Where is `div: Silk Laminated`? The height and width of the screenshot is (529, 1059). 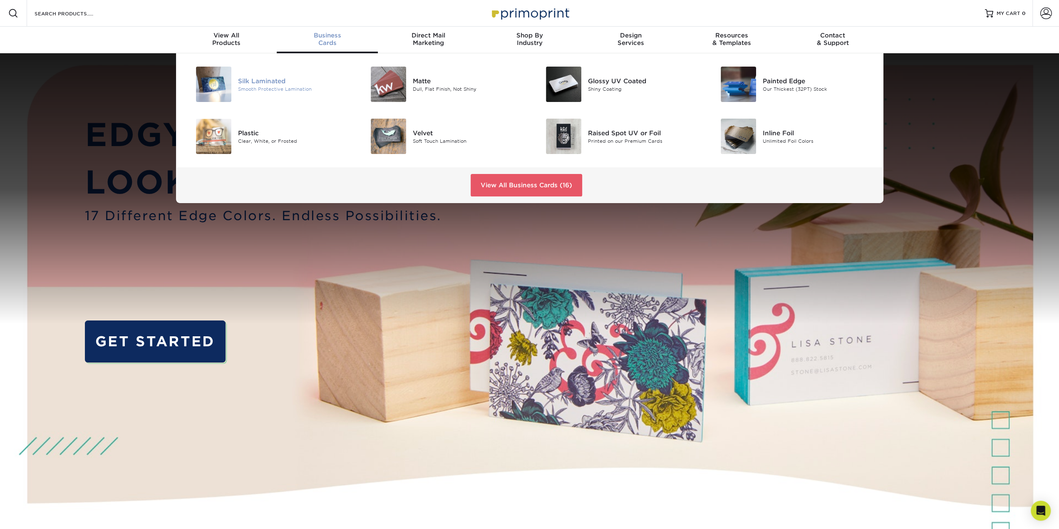 div: Silk Laminated is located at coordinates (293, 81).